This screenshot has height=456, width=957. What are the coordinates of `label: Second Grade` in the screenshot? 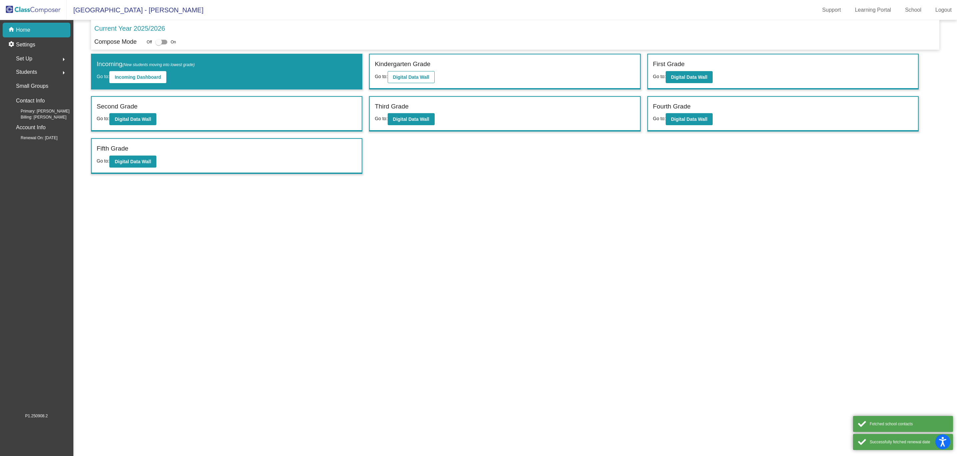 It's located at (117, 106).